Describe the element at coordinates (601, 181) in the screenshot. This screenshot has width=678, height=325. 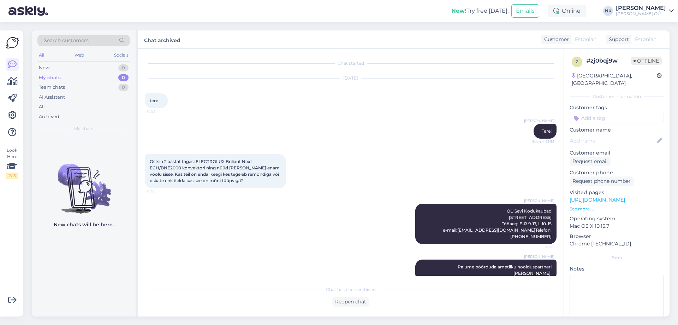
I see `div: Request phone number` at that location.